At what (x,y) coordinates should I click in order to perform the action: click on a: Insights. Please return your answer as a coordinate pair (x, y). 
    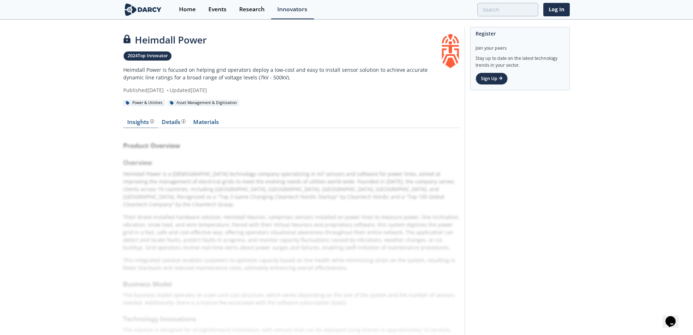
    Looking at the image, I should click on (140, 124).